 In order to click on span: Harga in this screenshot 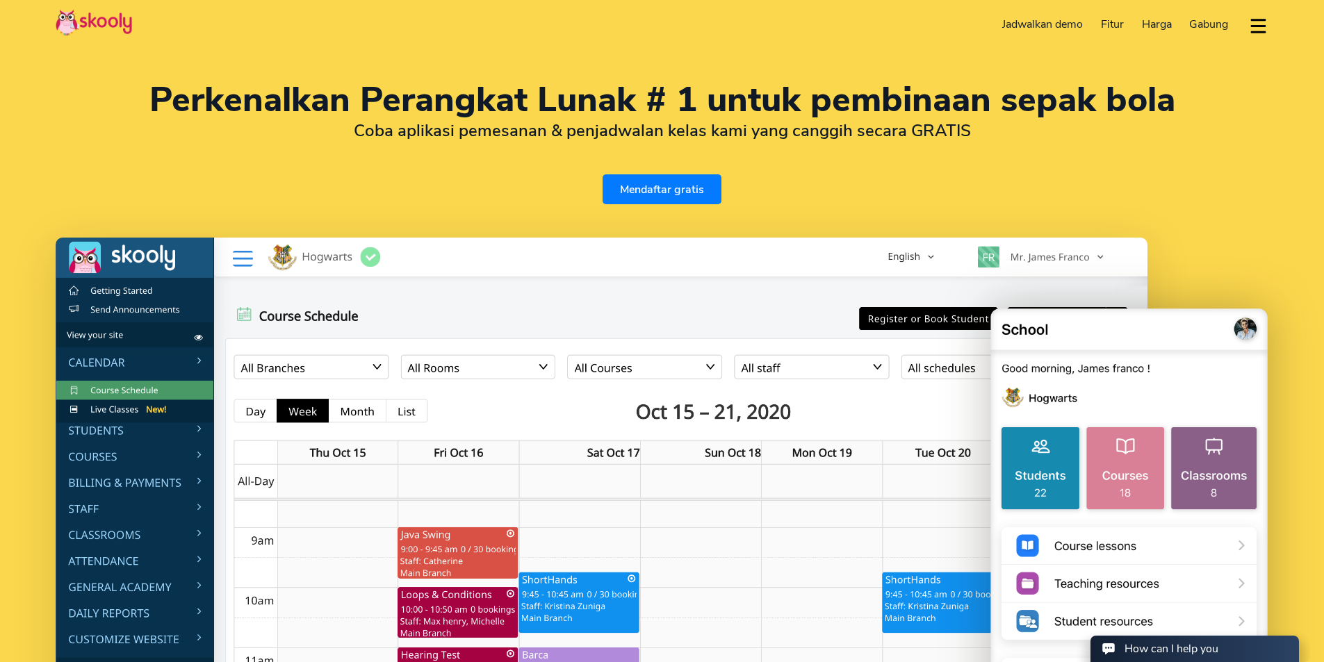, I will do `click(1157, 24)`.